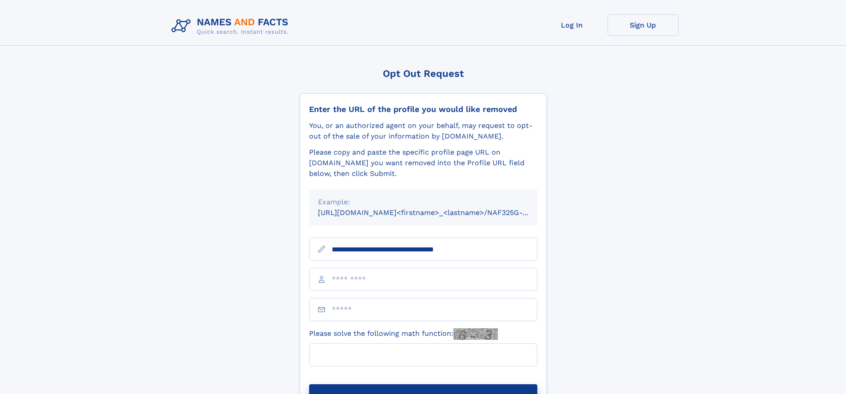 The image size is (846, 394). Describe the element at coordinates (643, 25) in the screenshot. I see `a: Sign Up` at that location.